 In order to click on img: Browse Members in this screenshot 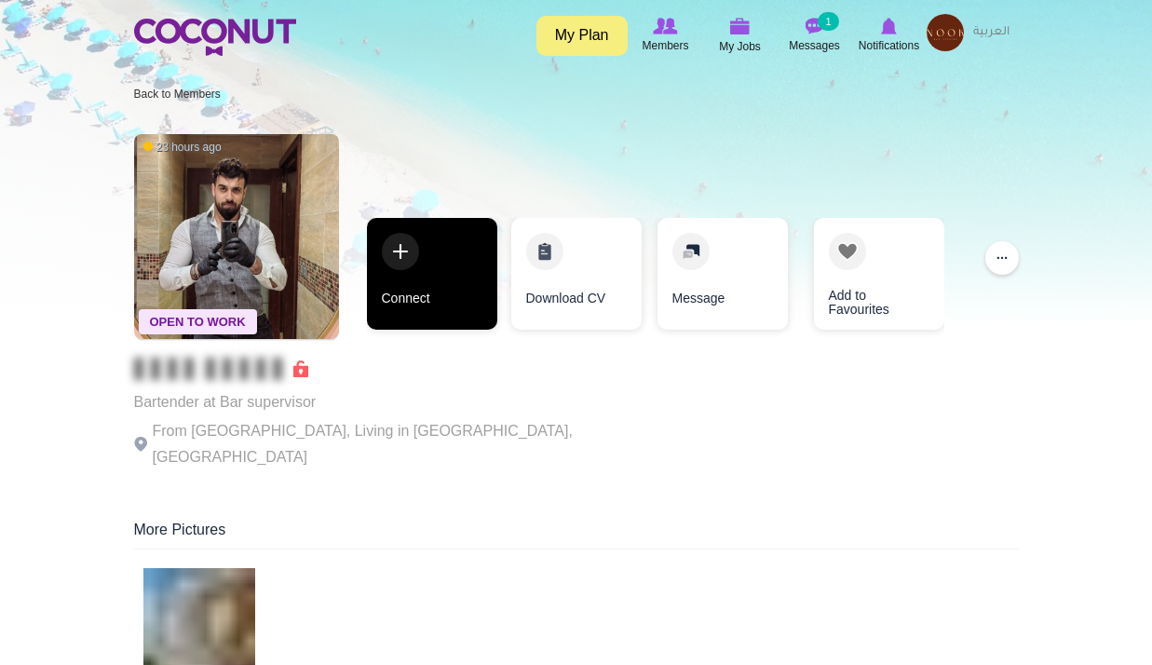, I will do `click(665, 26)`.